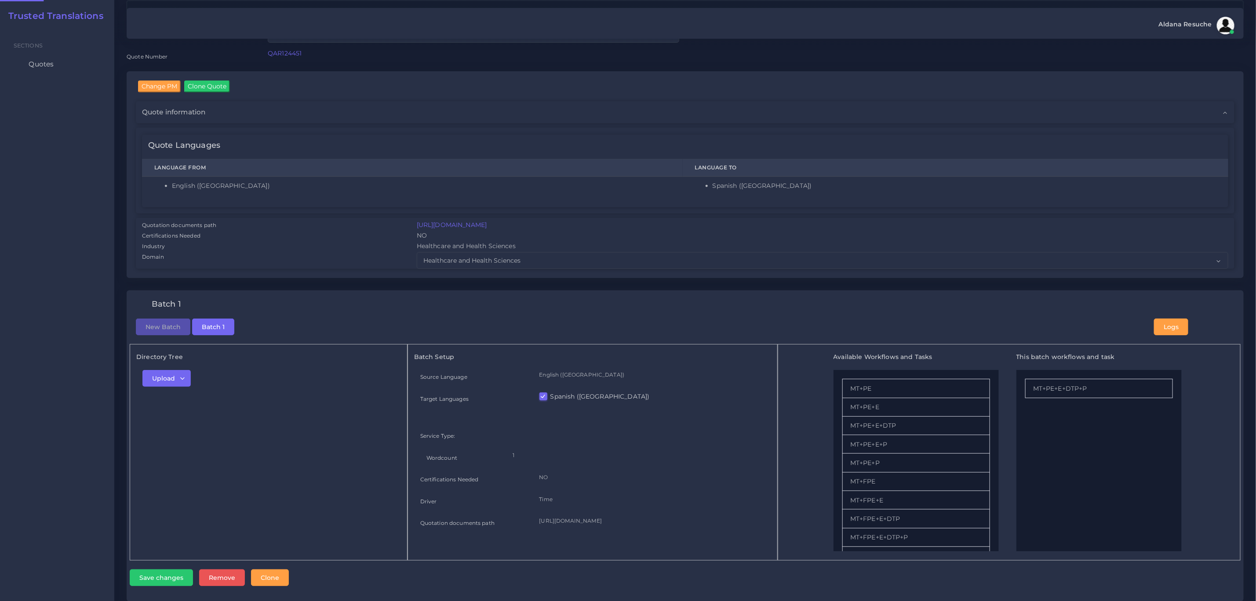  Describe the element at coordinates (412, 168) in the screenshot. I see `th: Language From` at that location.